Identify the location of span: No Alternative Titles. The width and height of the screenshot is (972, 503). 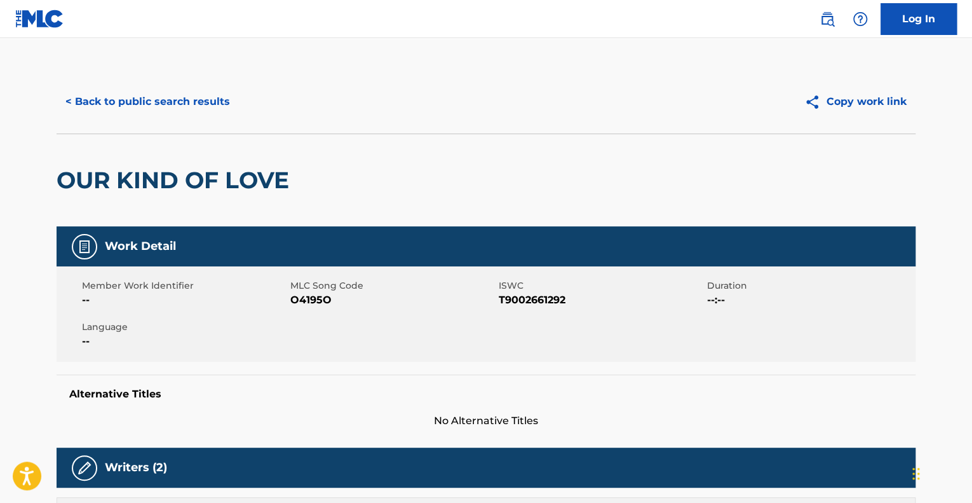
(486, 421).